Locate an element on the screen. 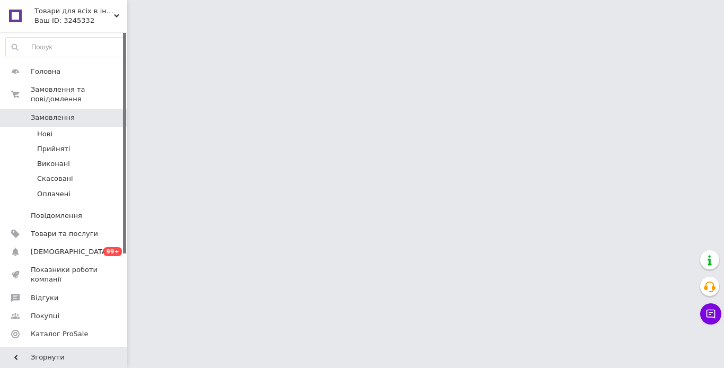 The height and width of the screenshot is (368, 724). span: Замовлення is located at coordinates (52, 118).